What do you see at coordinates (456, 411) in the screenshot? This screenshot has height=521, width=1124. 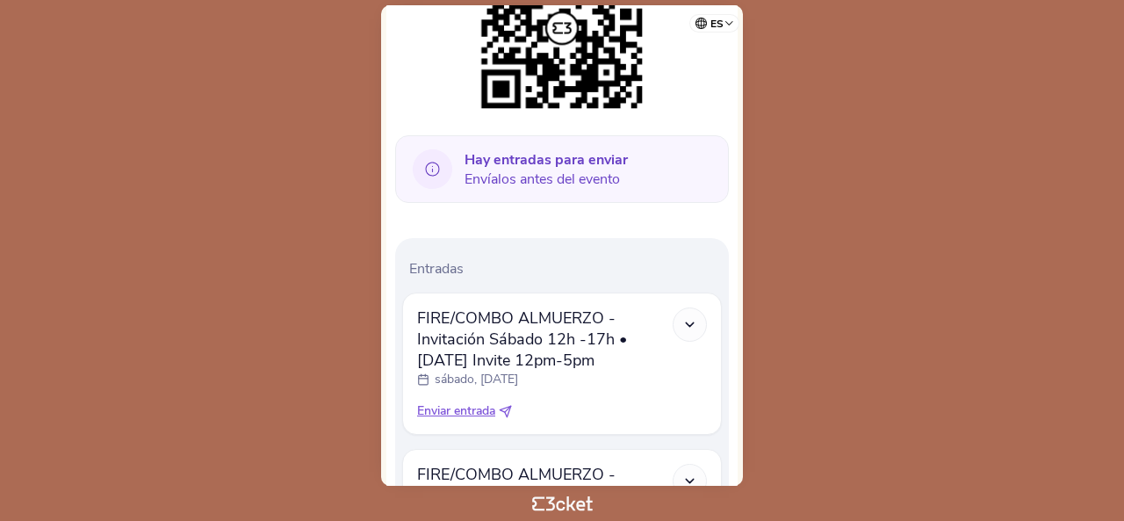 I see `span: Enviar entrada` at bounding box center [456, 411].